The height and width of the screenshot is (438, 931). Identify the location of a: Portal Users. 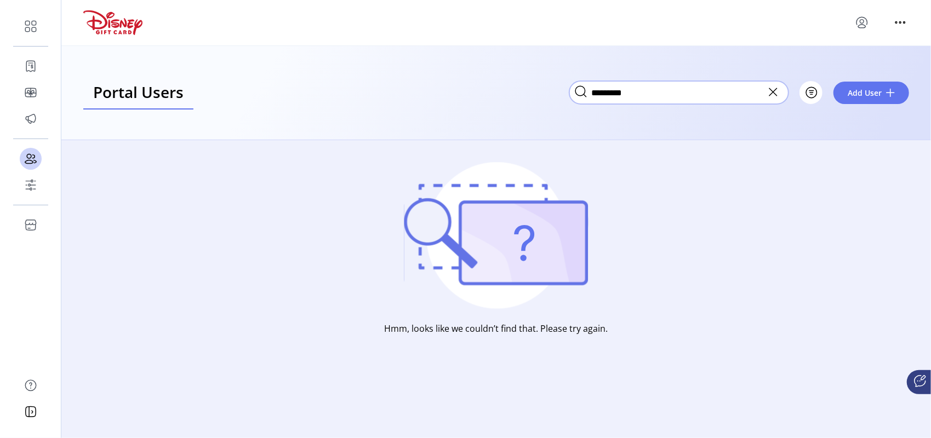
(138, 93).